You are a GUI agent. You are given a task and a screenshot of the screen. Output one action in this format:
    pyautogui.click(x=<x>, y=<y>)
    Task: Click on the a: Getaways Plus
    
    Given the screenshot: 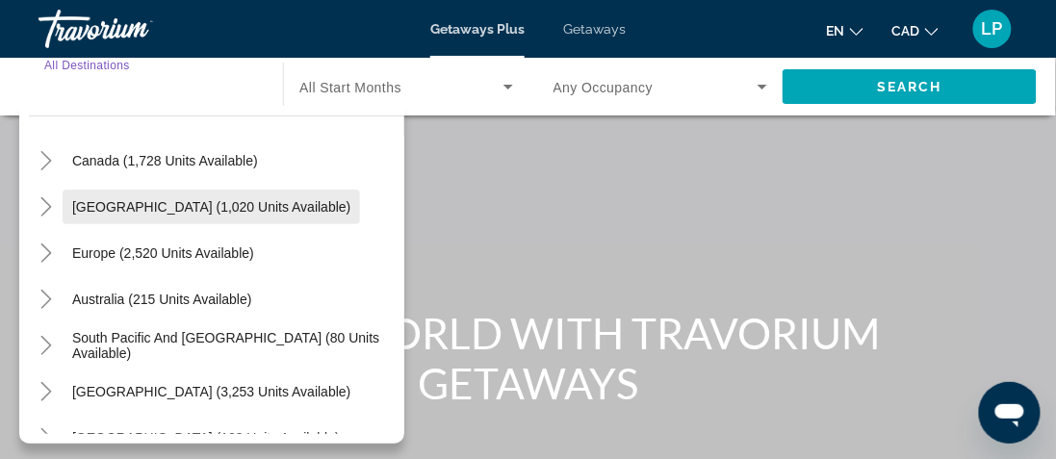 What is the action you would take?
    pyautogui.click(x=477, y=29)
    